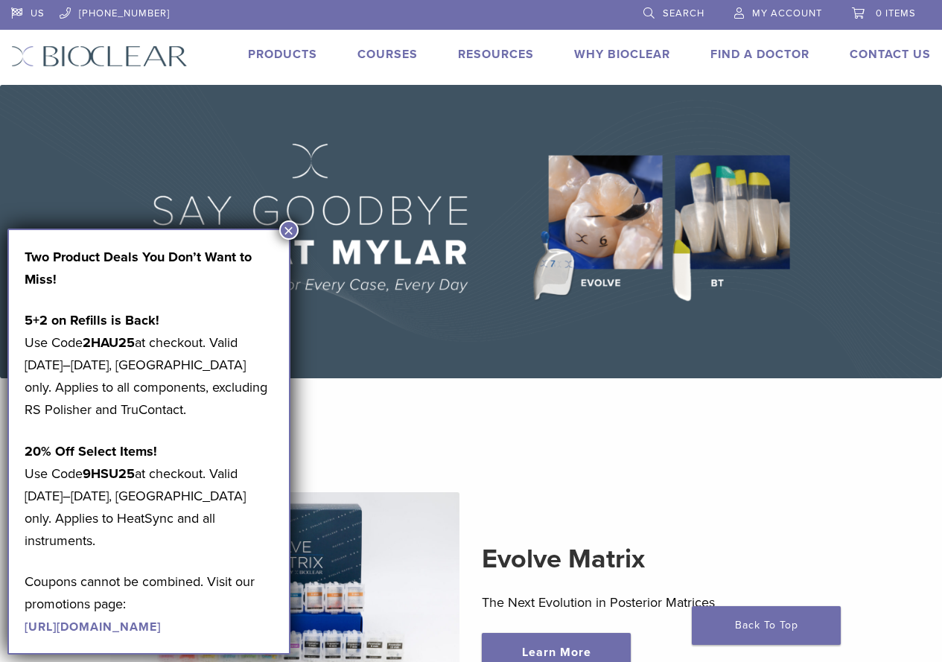  What do you see at coordinates (282, 54) in the screenshot?
I see `a: Products` at bounding box center [282, 54].